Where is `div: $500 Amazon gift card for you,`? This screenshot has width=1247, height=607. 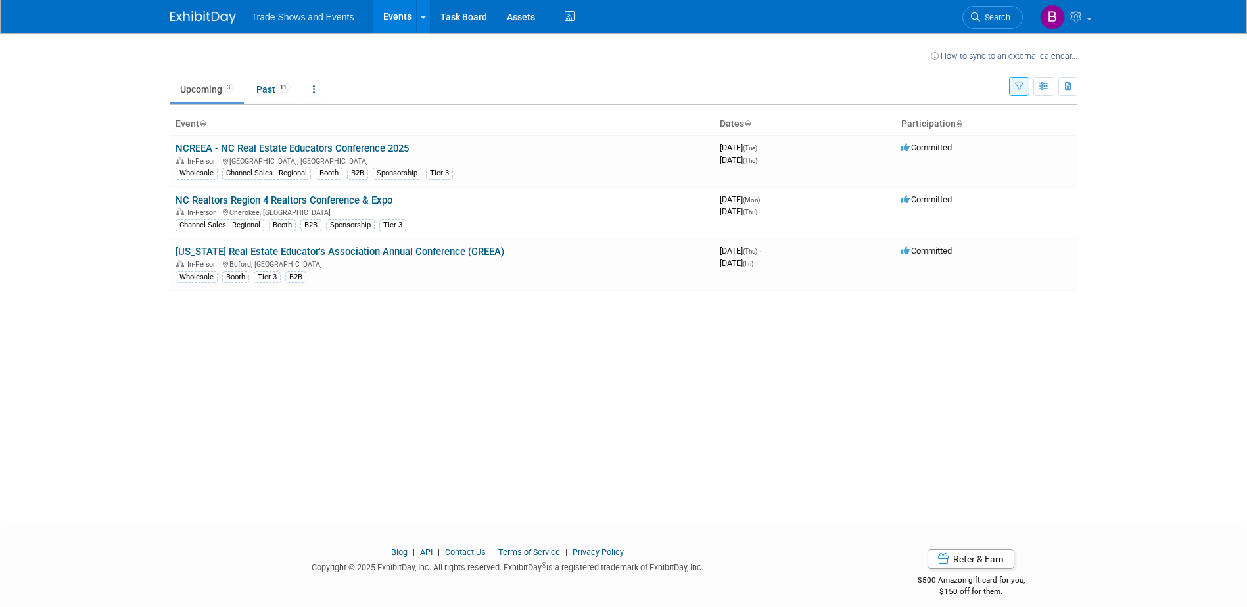
div: $500 Amazon gift card for you, is located at coordinates (971, 582).